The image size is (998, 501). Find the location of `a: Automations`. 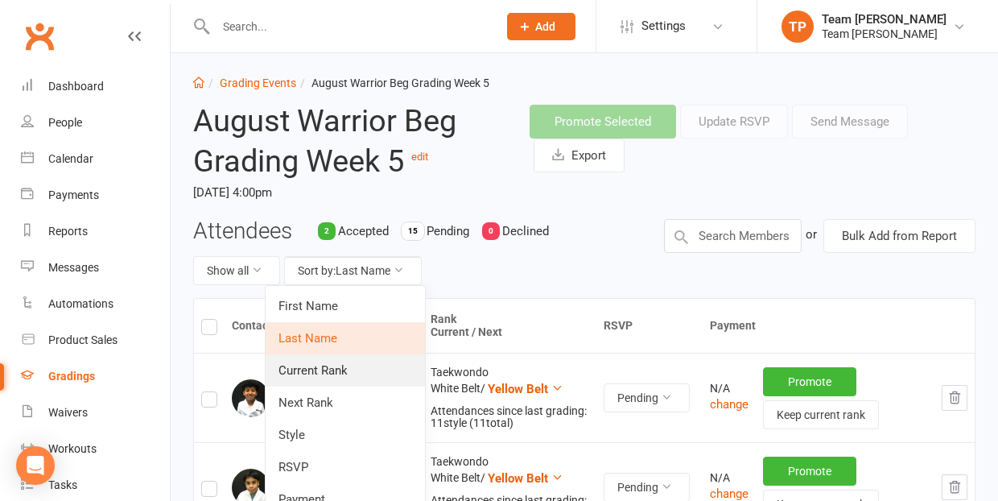

a: Automations is located at coordinates (95, 303).